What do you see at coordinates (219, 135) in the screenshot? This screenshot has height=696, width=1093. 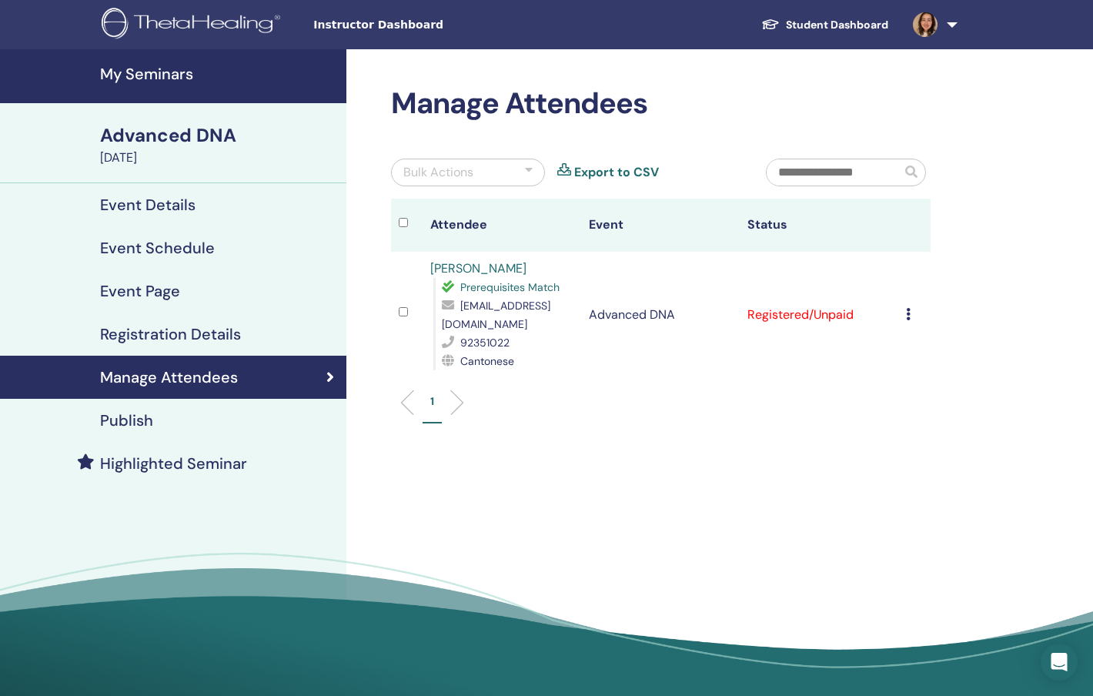 I see `div: Advanced DNA` at bounding box center [219, 135].